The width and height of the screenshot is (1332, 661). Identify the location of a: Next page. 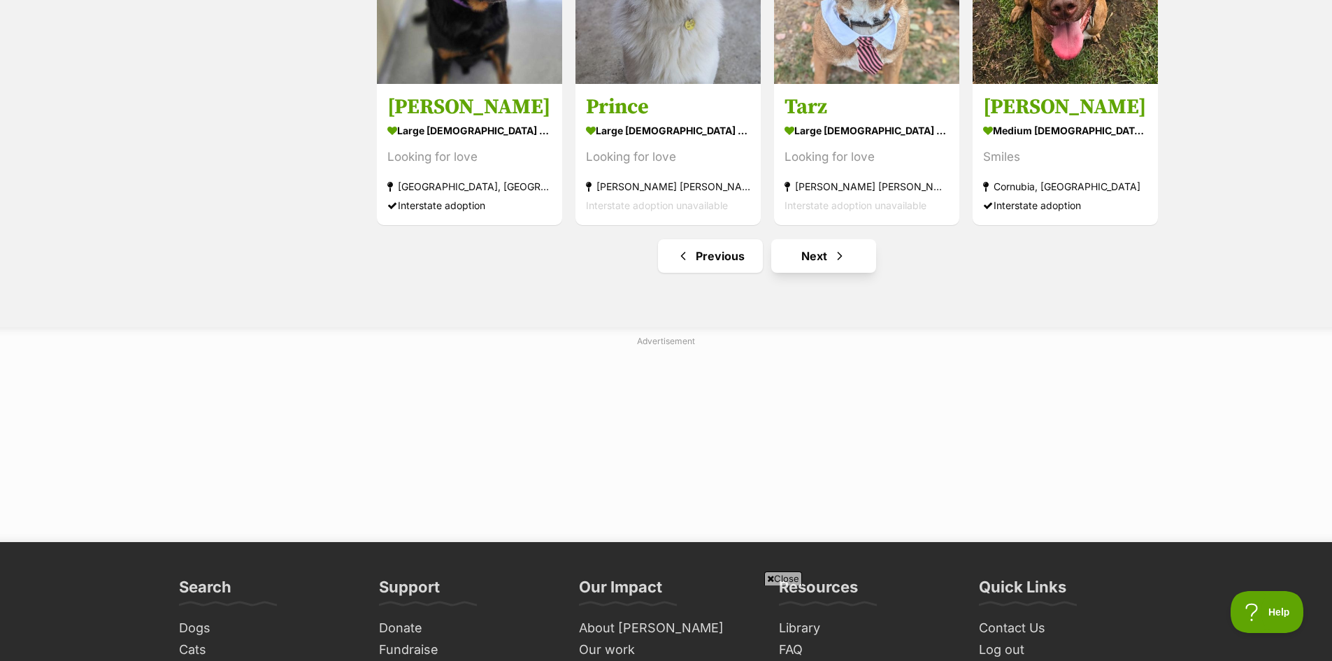
(824, 256).